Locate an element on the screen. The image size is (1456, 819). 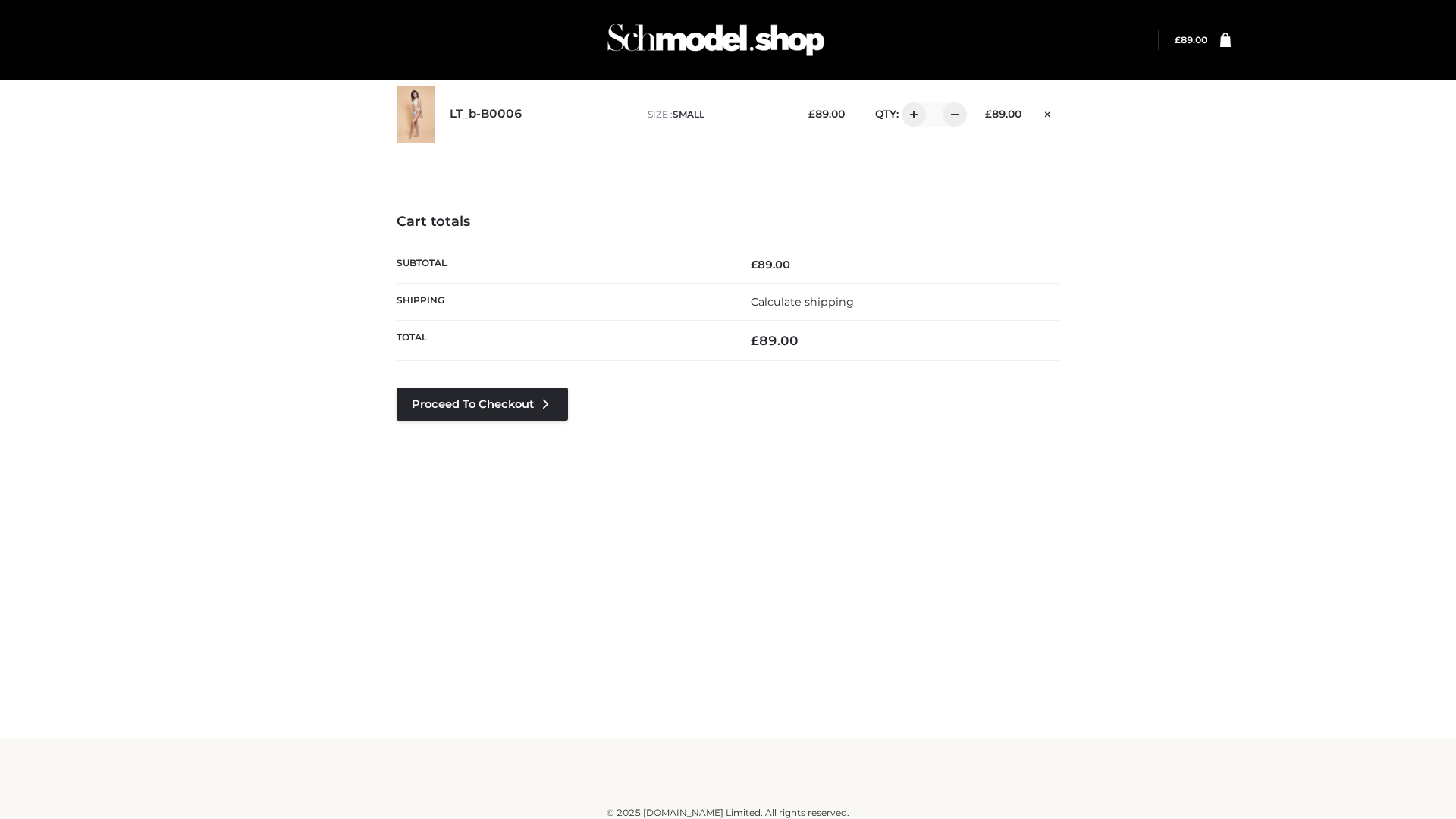
th: Subtotal is located at coordinates (562, 263).